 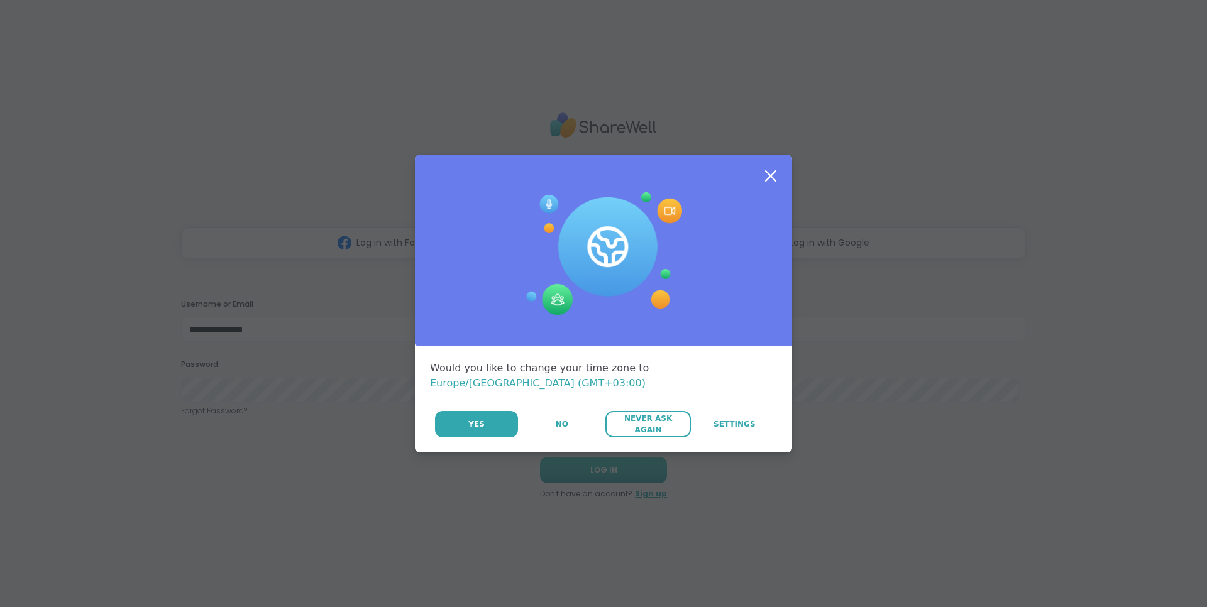 What do you see at coordinates (477, 424) in the screenshot?
I see `span: Yes` at bounding box center [477, 424].